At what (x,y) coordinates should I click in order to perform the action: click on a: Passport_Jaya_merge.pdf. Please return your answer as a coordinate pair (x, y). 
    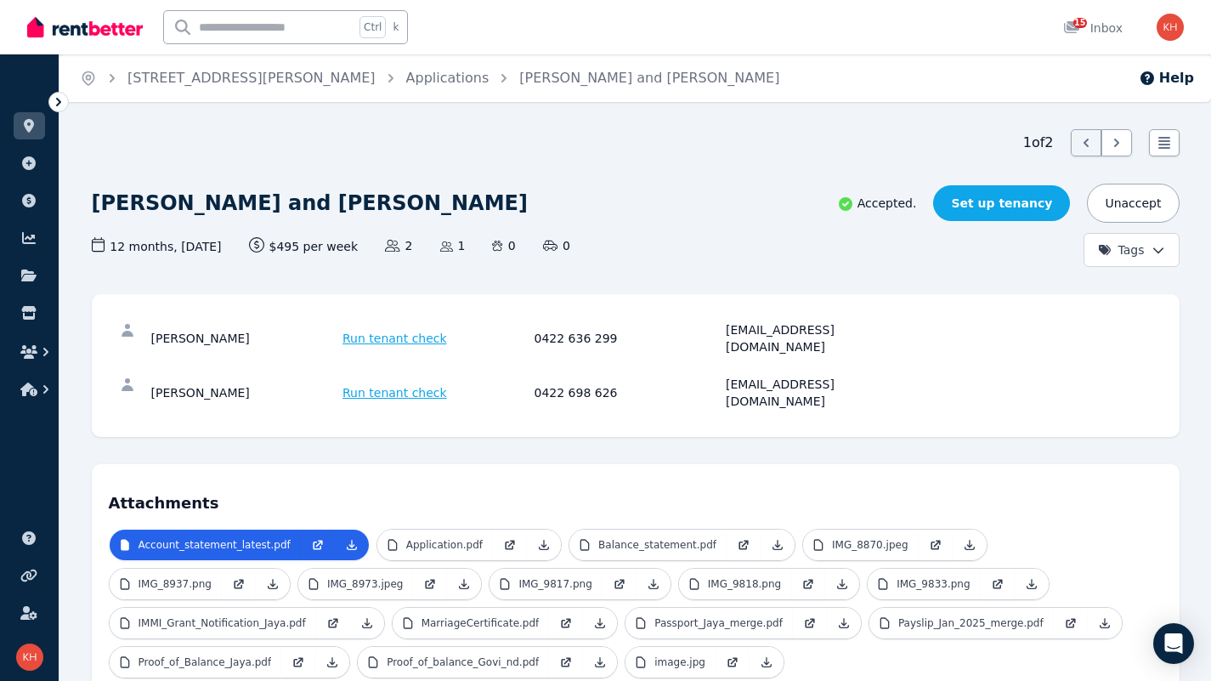
    Looking at the image, I should click on (709, 623).